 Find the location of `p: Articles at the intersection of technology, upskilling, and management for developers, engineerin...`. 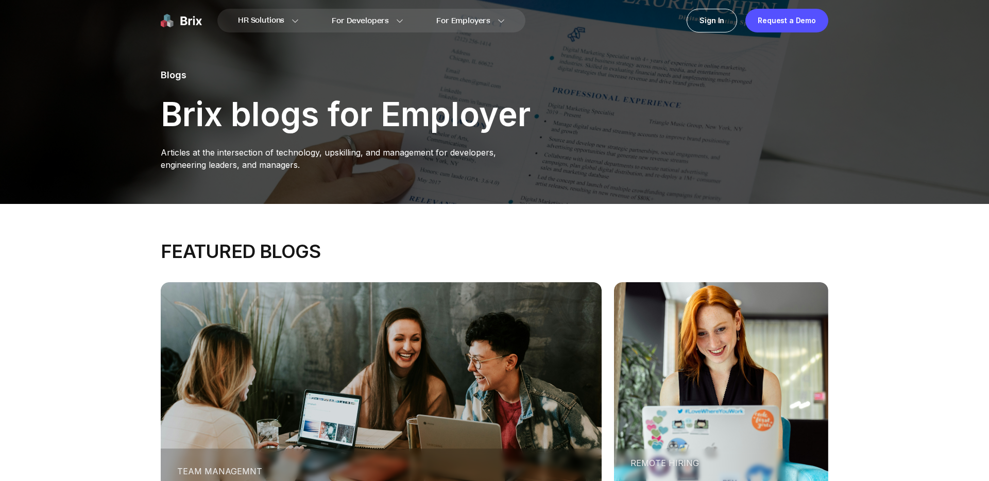

p: Articles at the intersection of technology, upskilling, and management for developers, engineerin... is located at coordinates (346, 159).